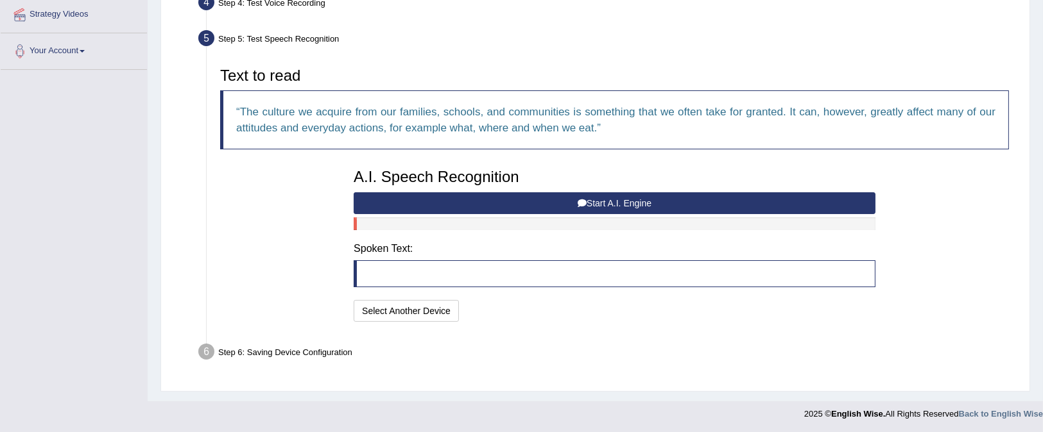  Describe the element at coordinates (615, 120) in the screenshot. I see `q: The culture we acquire from our families, schools, and communities is something that we often tak...` at that location.